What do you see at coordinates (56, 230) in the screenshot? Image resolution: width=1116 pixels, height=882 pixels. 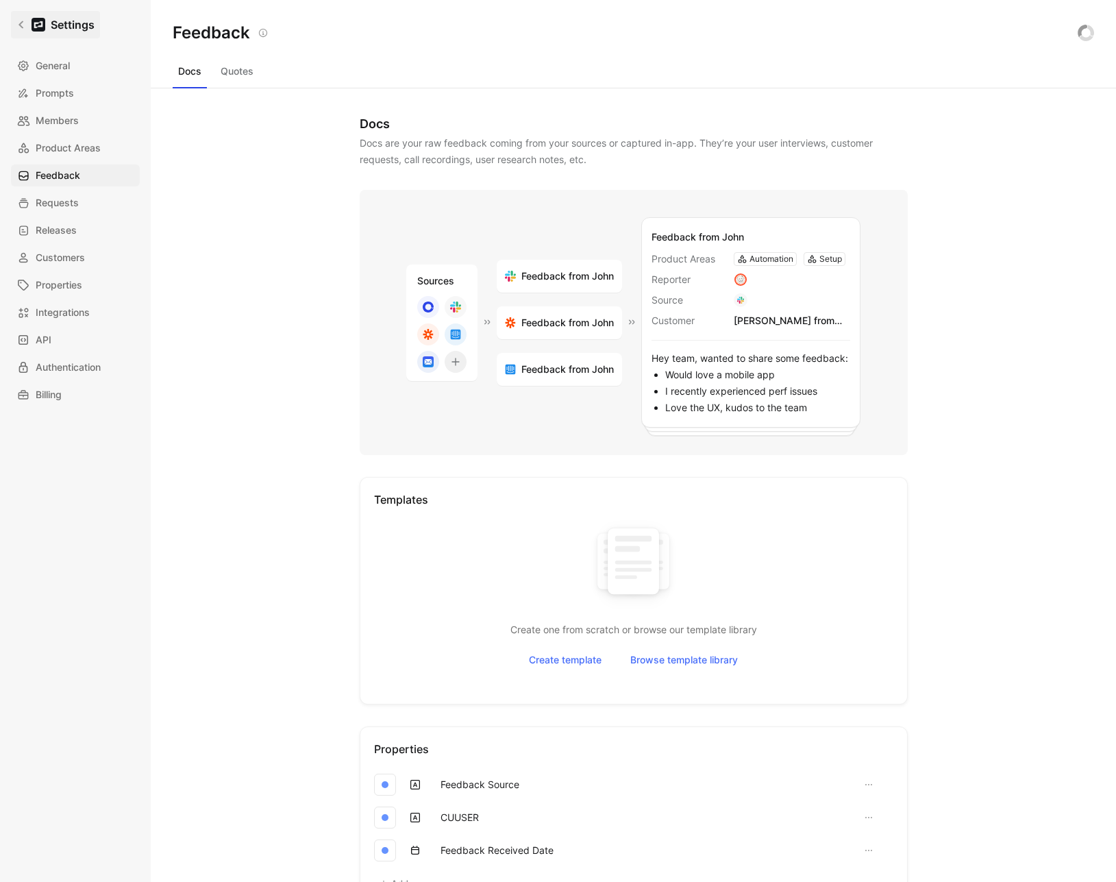 I see `span: Releases` at bounding box center [56, 230].